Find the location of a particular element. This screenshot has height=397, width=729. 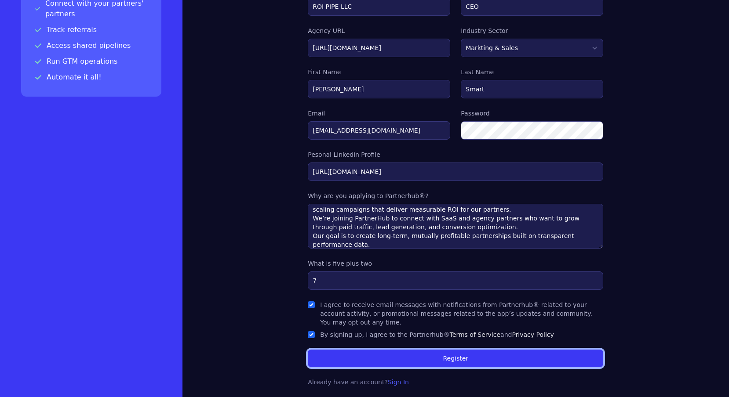

label: What is five plus two is located at coordinates (456, 264).